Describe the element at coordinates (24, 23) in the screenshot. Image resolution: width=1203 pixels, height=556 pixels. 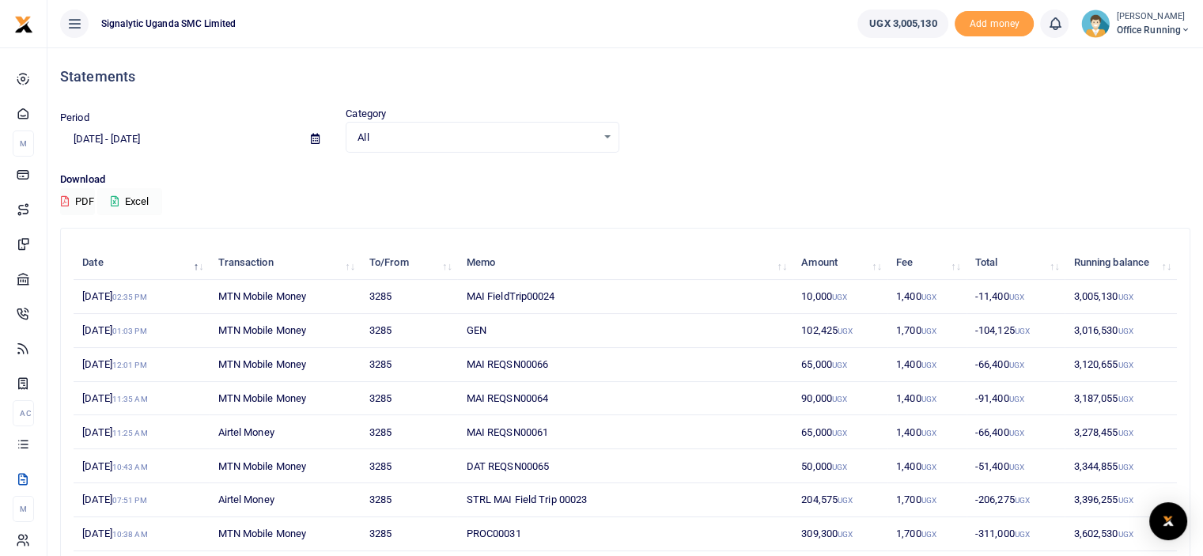
I see `a: logo-small logo-large logo-large` at that location.